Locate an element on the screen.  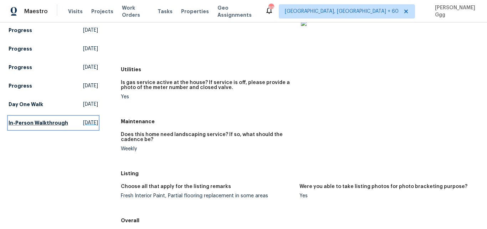
h5: Overall is located at coordinates (300, 221).